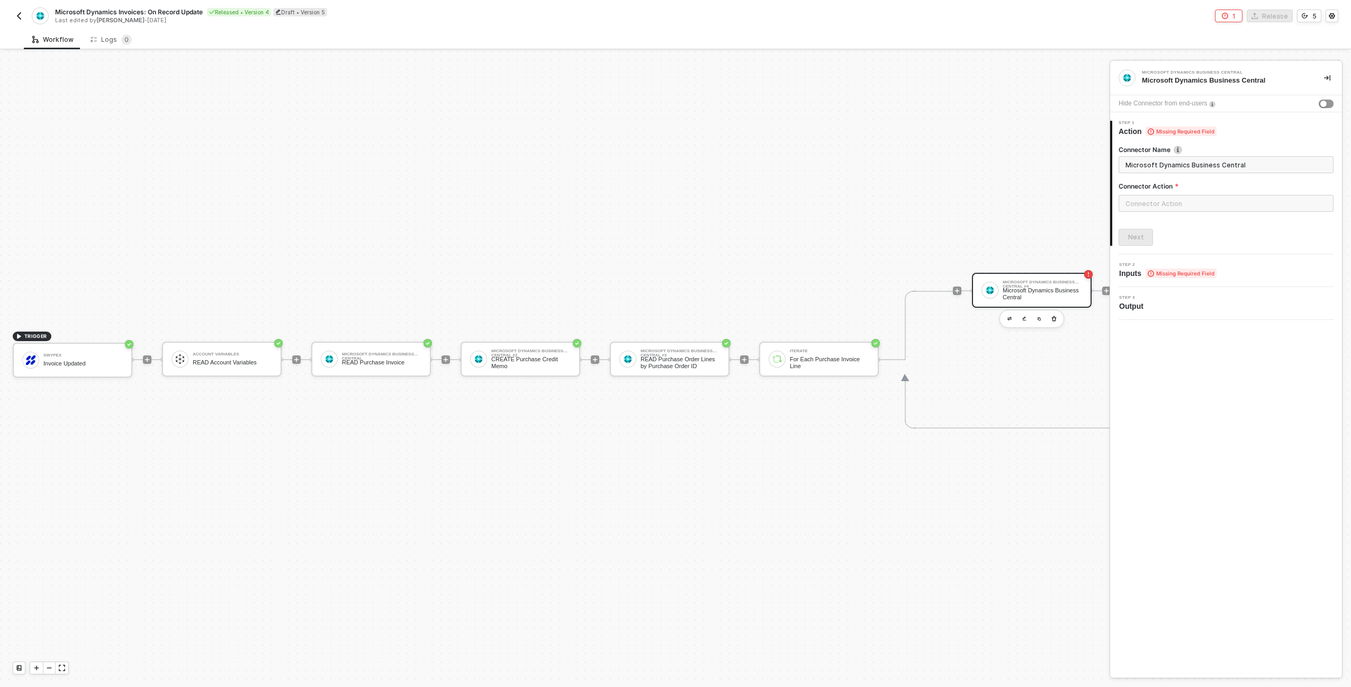 The image size is (1351, 687). Describe the element at coordinates (53, 40) in the screenshot. I see `div: Workflow` at that location.